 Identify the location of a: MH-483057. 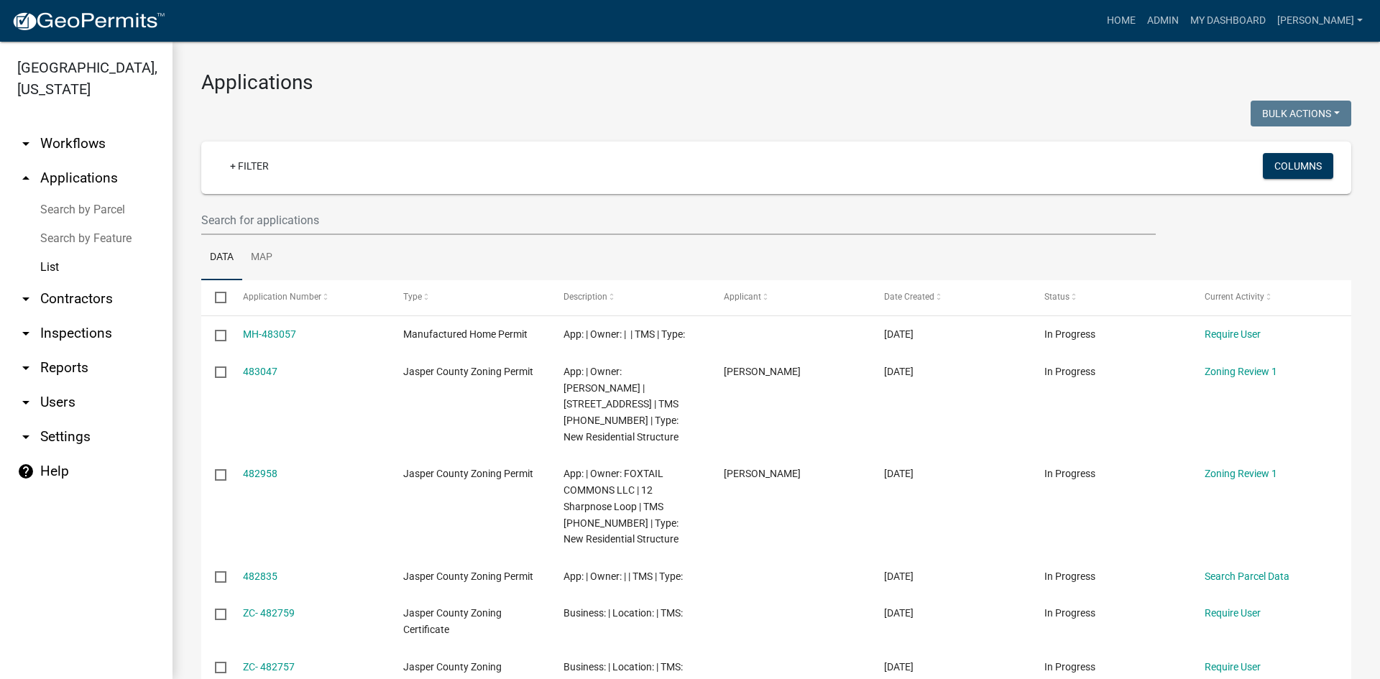
(269, 334).